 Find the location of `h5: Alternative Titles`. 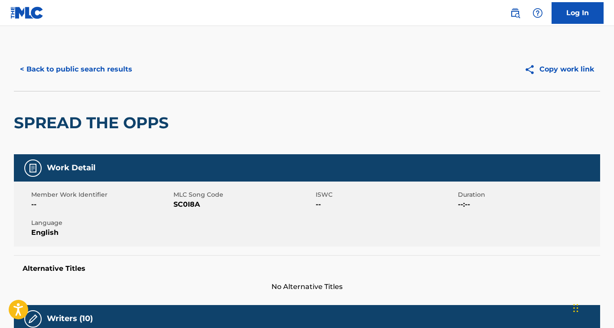

h5: Alternative Titles is located at coordinates (307, 269).